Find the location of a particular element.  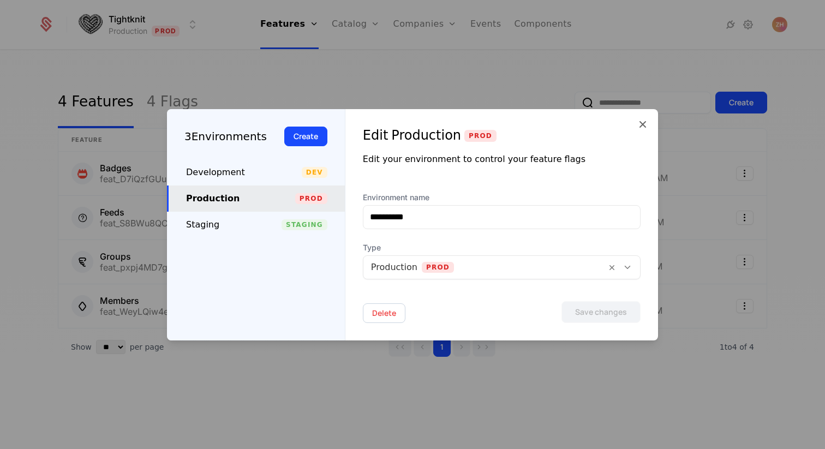

button: Save changes is located at coordinates (601, 312).